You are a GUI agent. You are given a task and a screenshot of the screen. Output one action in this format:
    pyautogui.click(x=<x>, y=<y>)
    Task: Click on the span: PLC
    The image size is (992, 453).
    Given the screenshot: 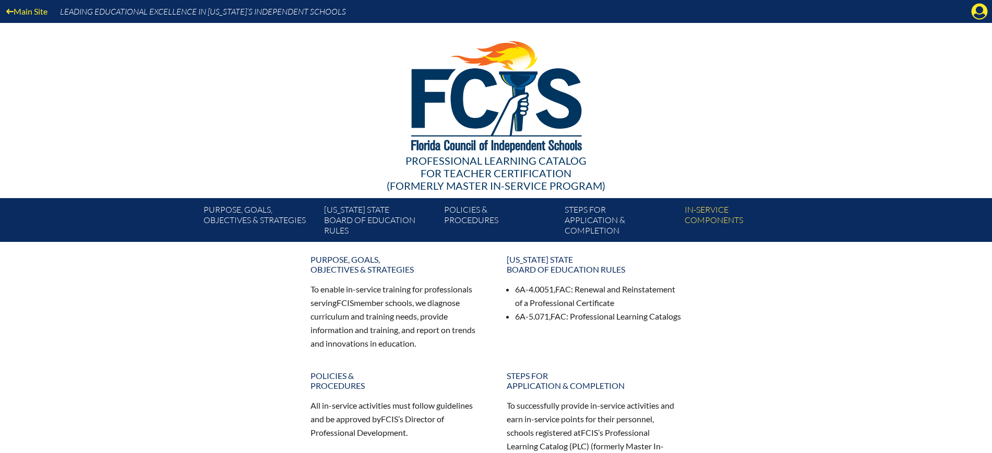 What is the action you would take?
    pyautogui.click(x=579, y=446)
    